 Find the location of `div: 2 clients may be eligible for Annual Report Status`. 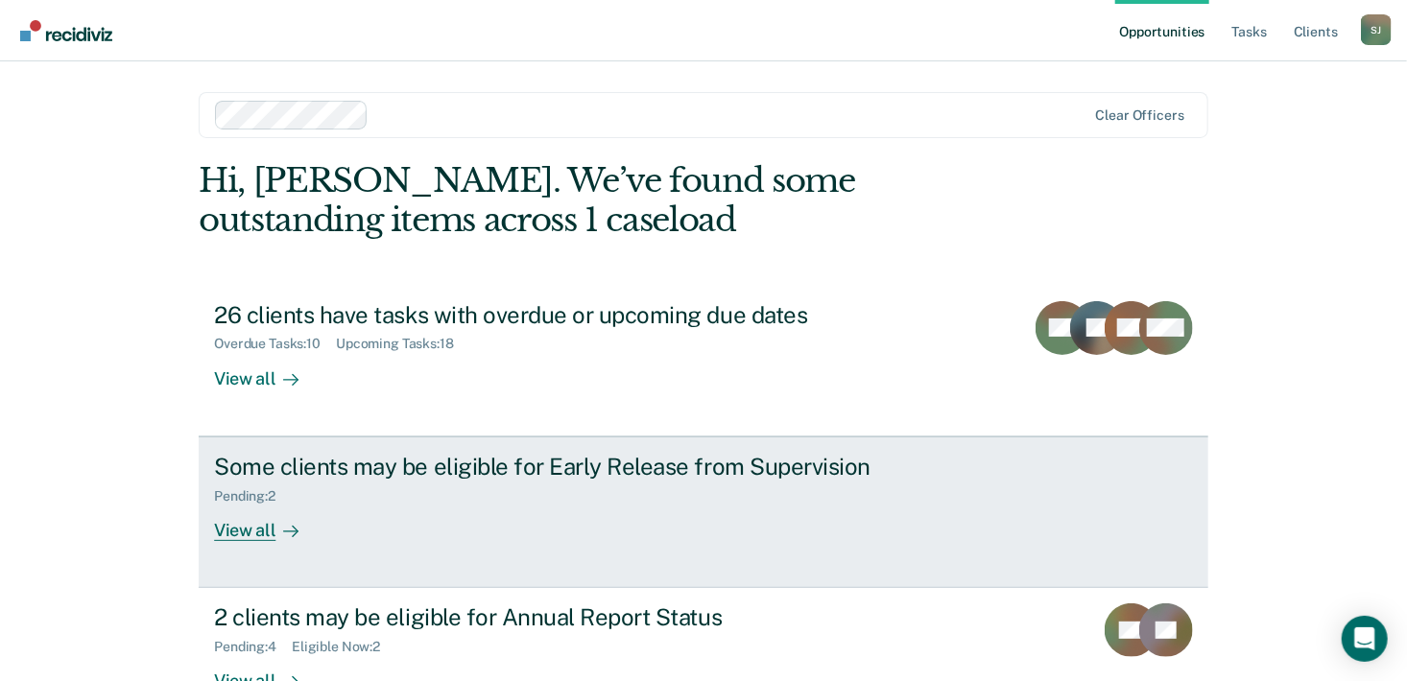

div: 2 clients may be eligible for Annual Report Status is located at coordinates (551, 617).